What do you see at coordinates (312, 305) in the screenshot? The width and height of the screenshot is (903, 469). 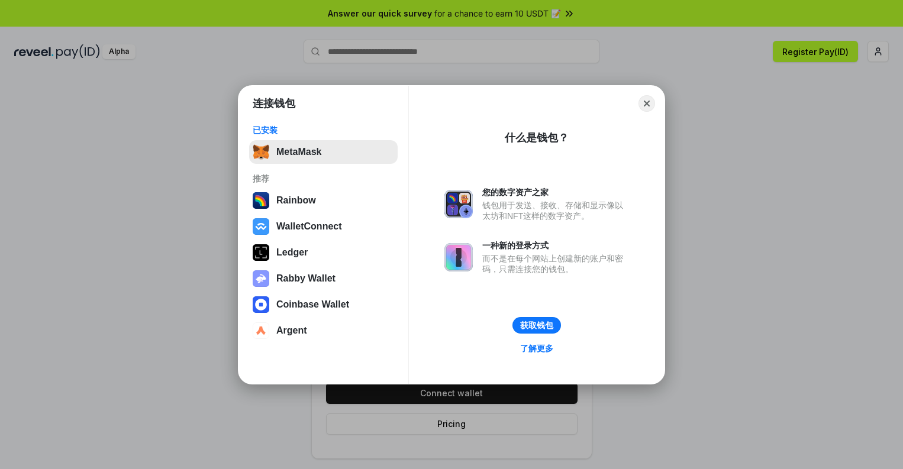 I see `div: Coinbase Wallet` at bounding box center [312, 305].